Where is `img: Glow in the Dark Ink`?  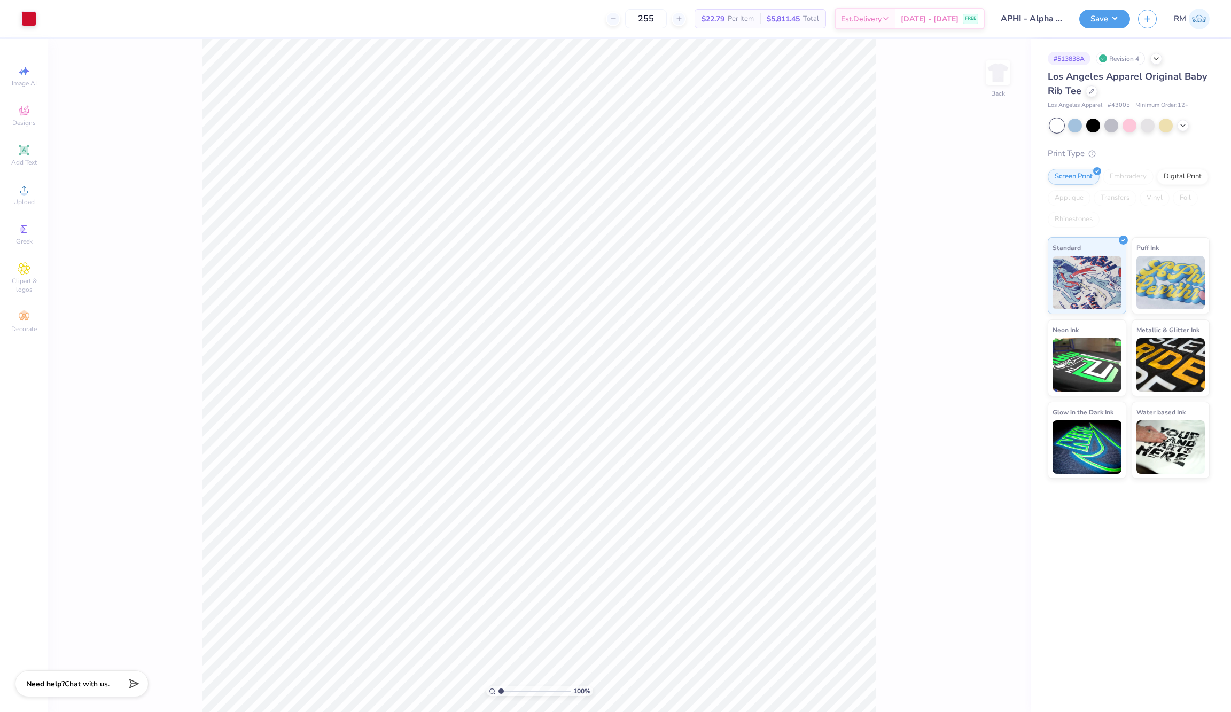 img: Glow in the Dark Ink is located at coordinates (1087, 447).